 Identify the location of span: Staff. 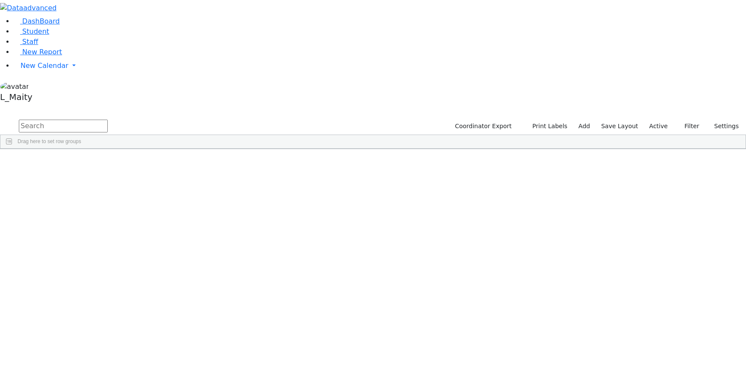
(30, 41).